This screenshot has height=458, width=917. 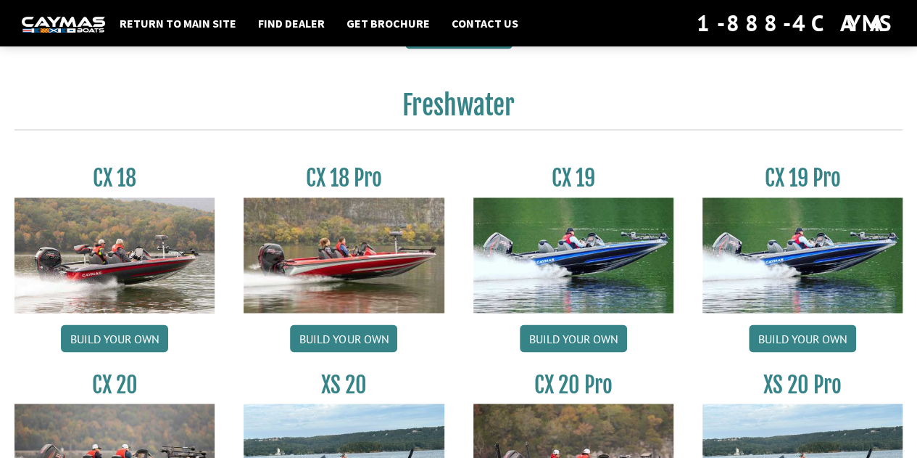 What do you see at coordinates (115, 254) in the screenshot?
I see `img: CX-18S_thumbnail.jpg` at bounding box center [115, 254].